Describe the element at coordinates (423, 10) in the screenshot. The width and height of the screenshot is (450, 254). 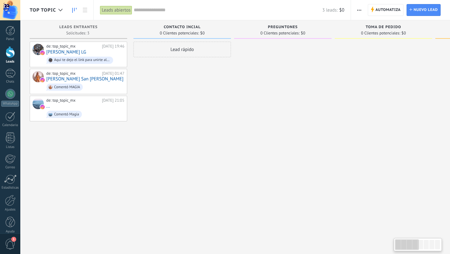
I see `a: Nuevo lead` at that location.